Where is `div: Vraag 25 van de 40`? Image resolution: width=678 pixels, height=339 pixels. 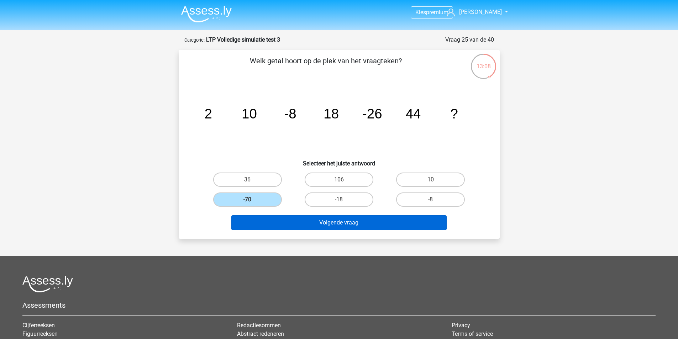
div: Vraag 25 van de 40 is located at coordinates (470, 40).